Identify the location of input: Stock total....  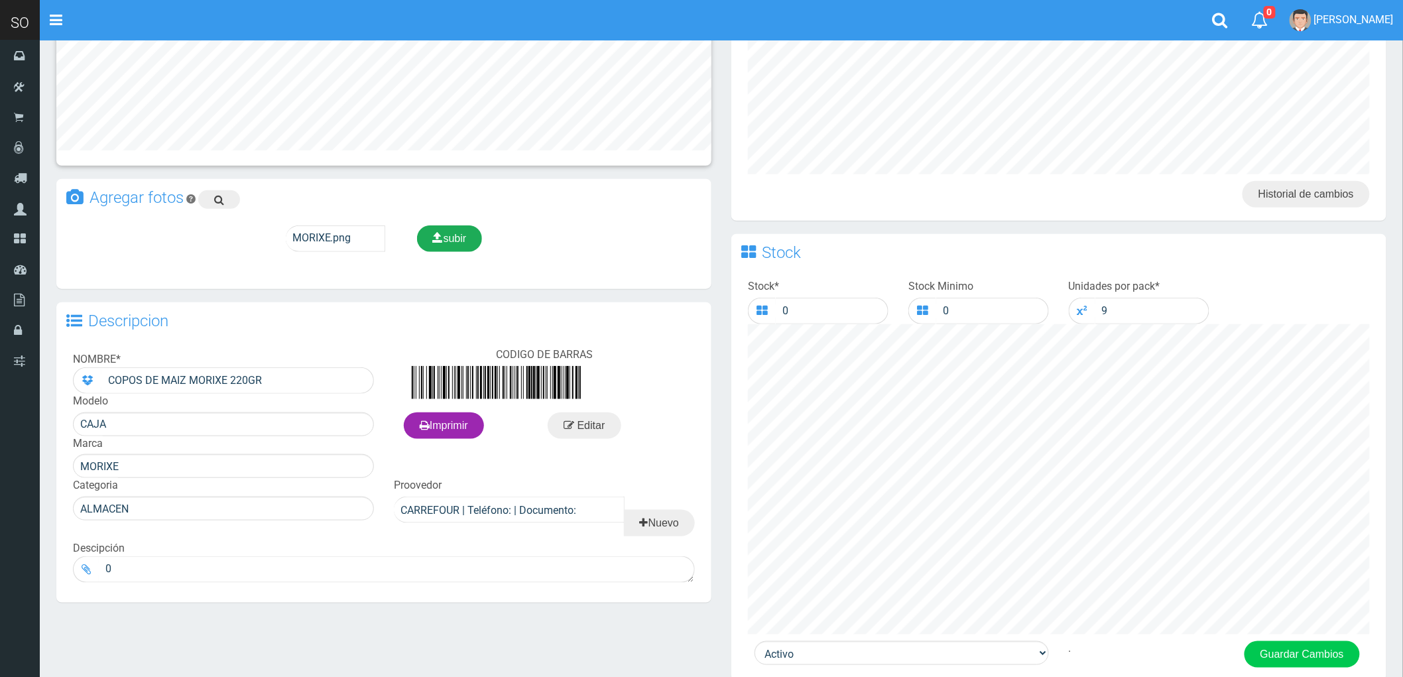
(832, 311).